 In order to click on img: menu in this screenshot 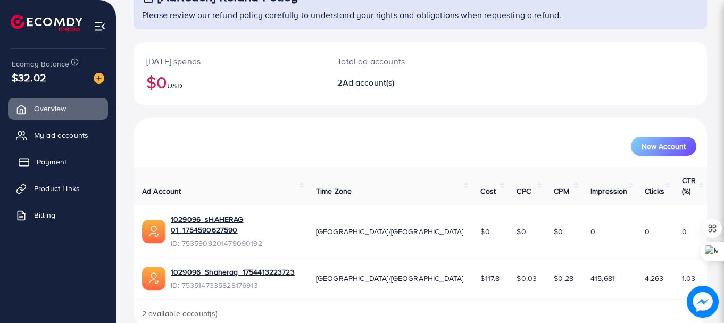, I will do `click(99, 26)`.